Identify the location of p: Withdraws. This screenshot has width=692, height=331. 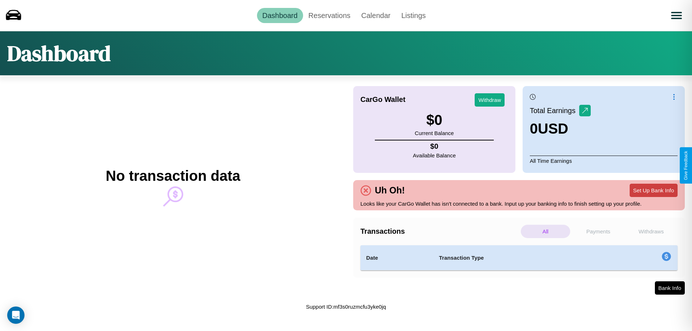
(651, 232).